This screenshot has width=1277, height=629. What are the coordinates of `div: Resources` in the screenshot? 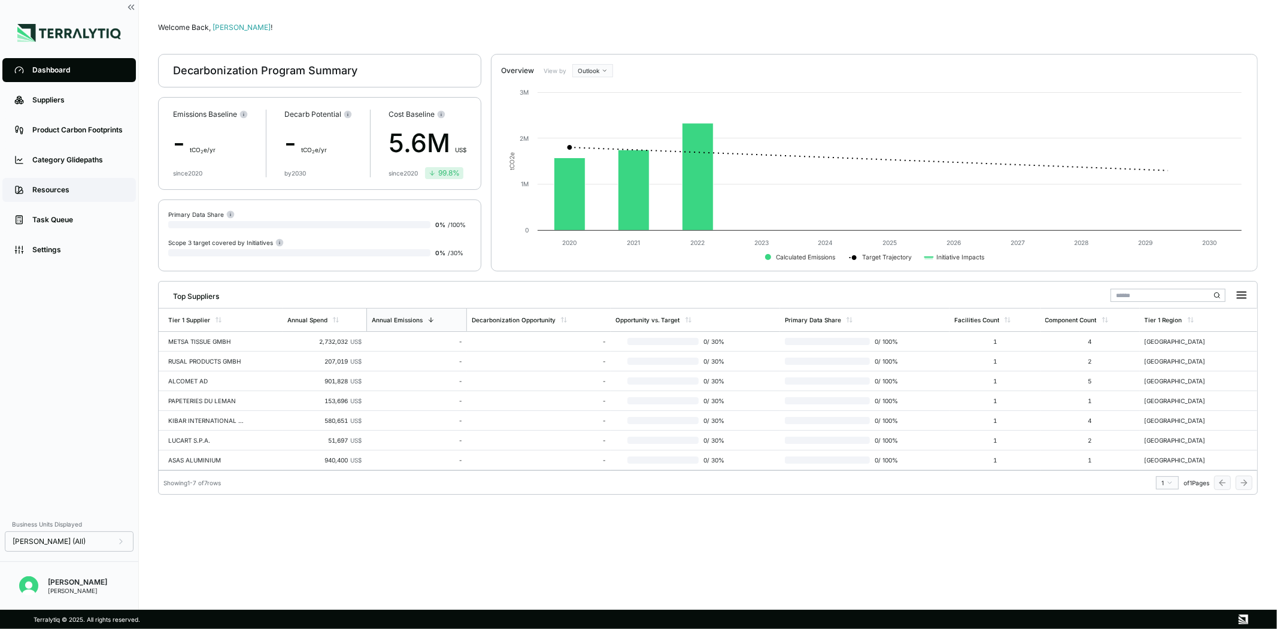 It's located at (78, 190).